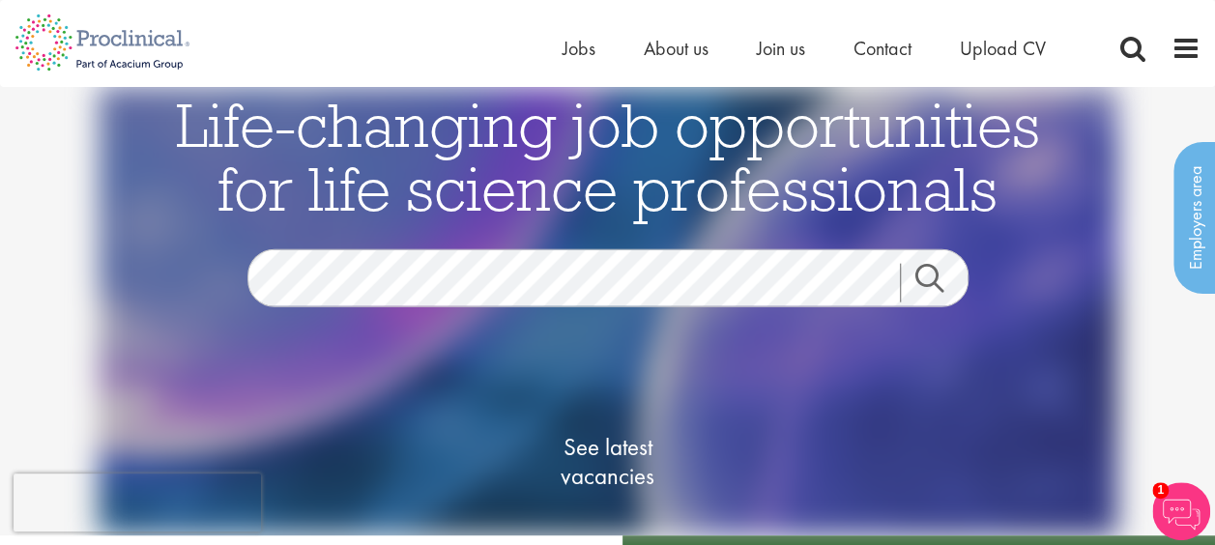 This screenshot has height=545, width=1215. What do you see at coordinates (781, 48) in the screenshot?
I see `span: Join us` at bounding box center [781, 48].